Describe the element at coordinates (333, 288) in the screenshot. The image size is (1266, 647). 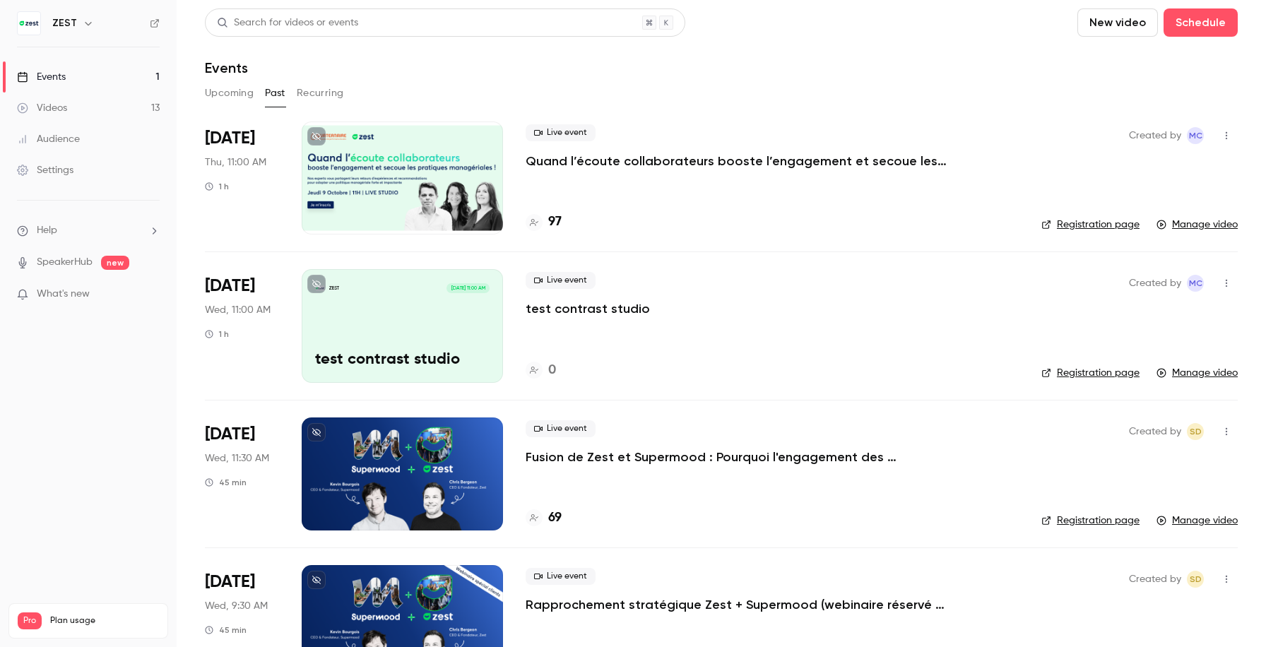
I see `p: ZEST` at that location.